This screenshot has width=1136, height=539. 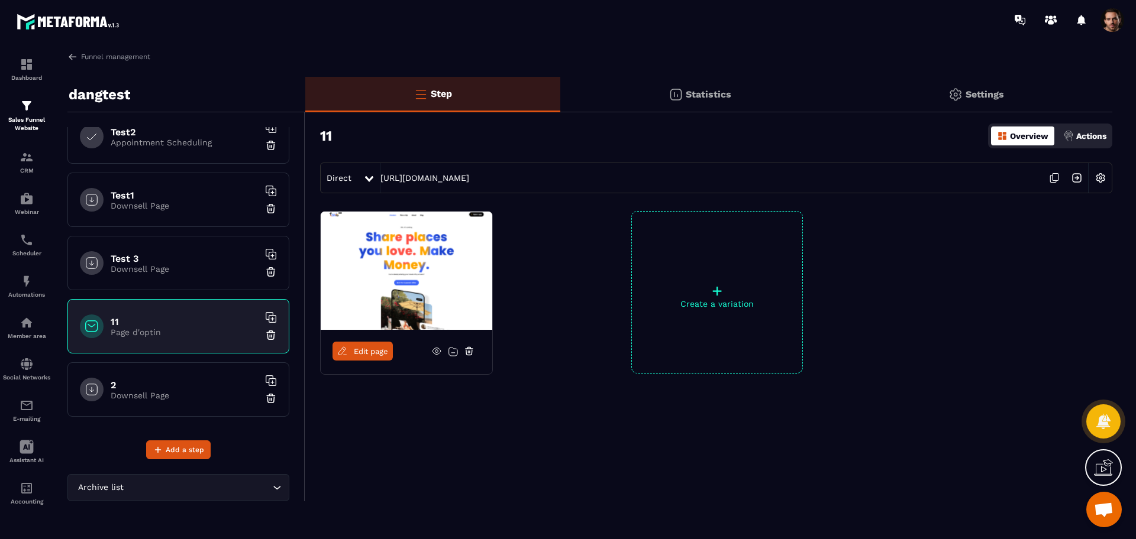 I want to click on img: stats.20deebd0.svg, so click(x=675, y=95).